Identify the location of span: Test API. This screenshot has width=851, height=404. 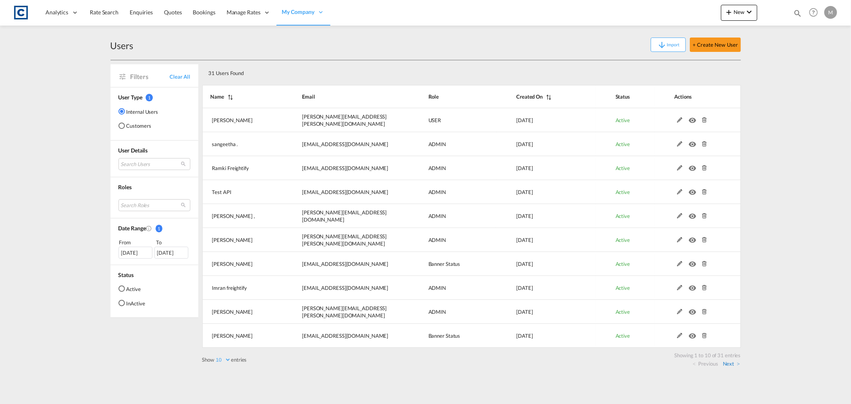
(222, 192).